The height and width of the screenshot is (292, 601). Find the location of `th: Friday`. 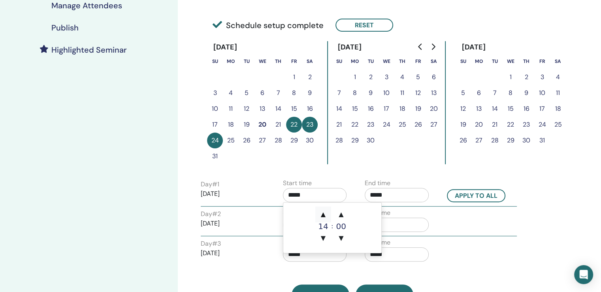

th: Friday is located at coordinates (294, 61).